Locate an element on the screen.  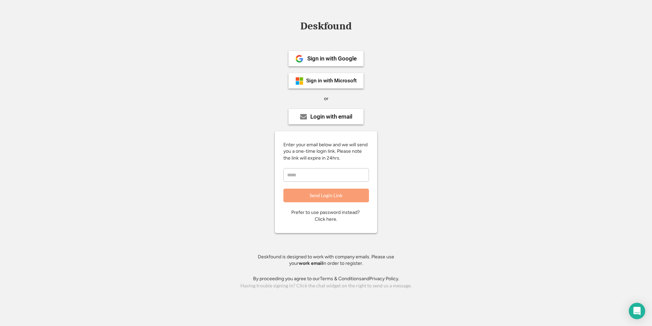
div: Deskfound is located at coordinates (326, 26).